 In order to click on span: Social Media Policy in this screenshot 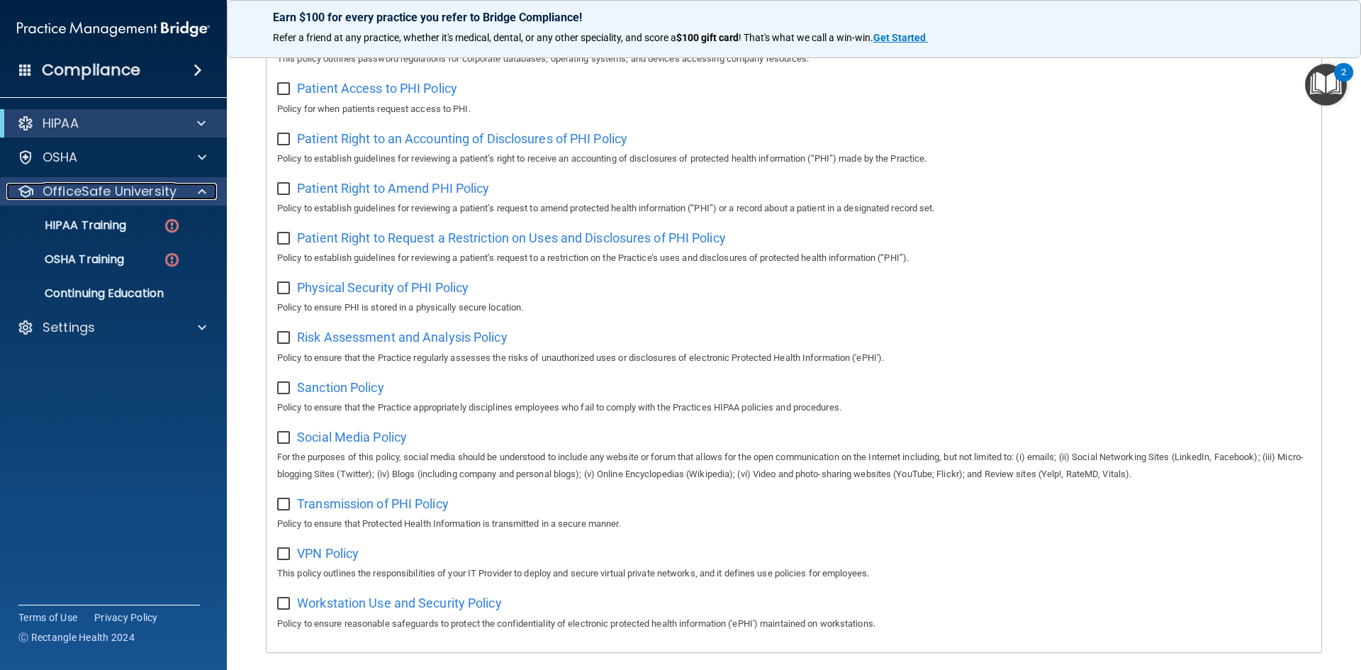, I will do `click(352, 437)`.